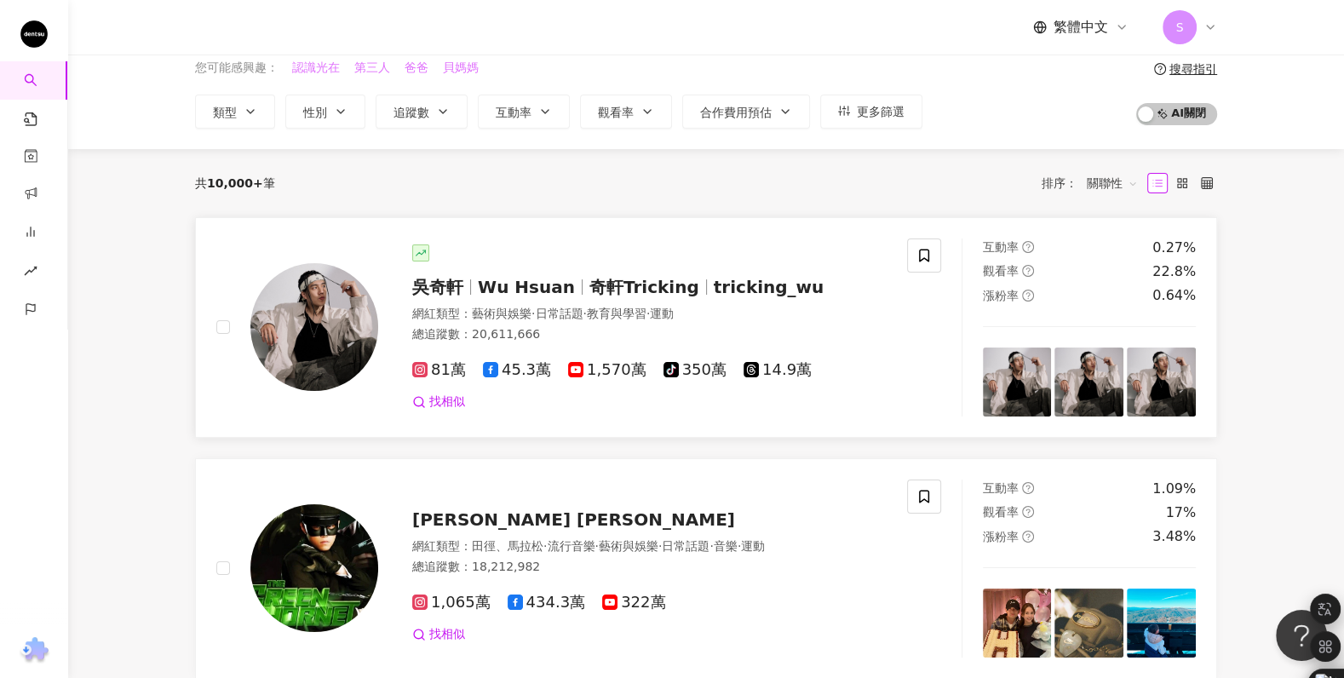  I want to click on span: 繁體中文, so click(1081, 27).